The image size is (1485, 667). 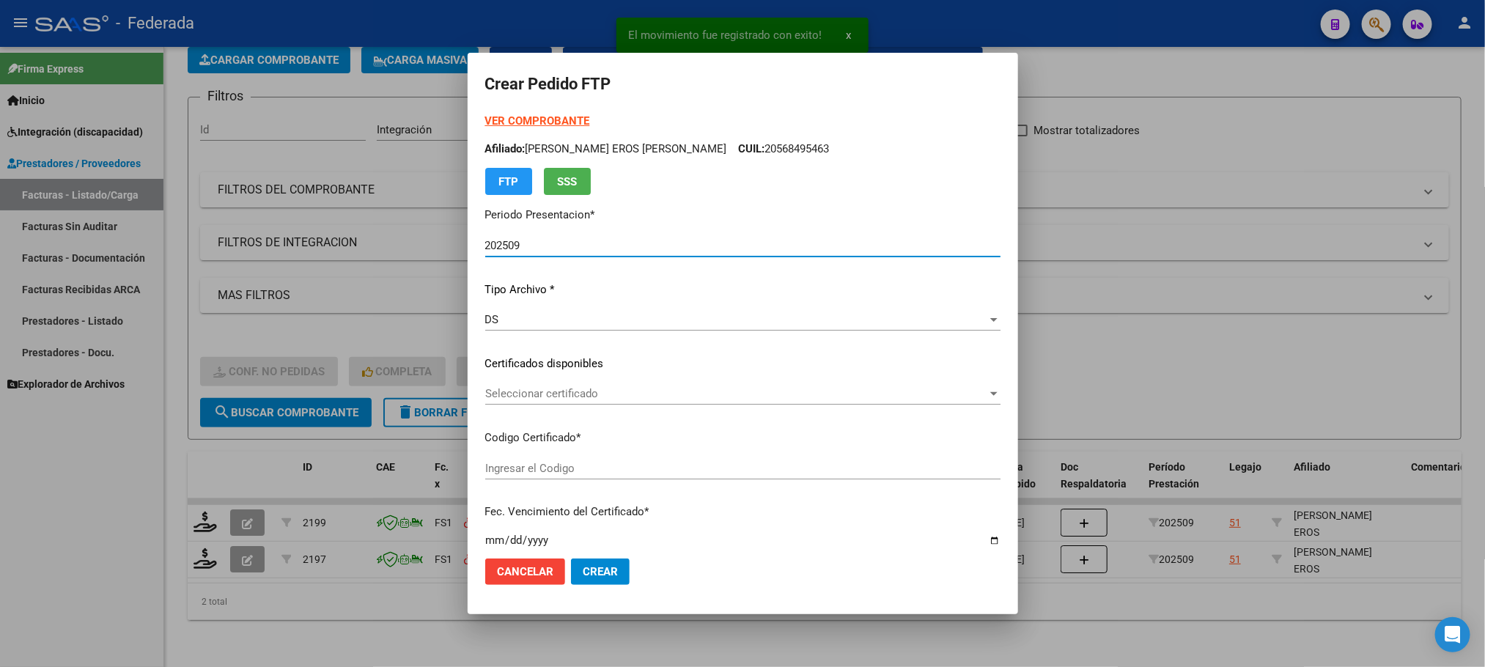 What do you see at coordinates (492, 320) in the screenshot?
I see `span: DS` at bounding box center [492, 320].